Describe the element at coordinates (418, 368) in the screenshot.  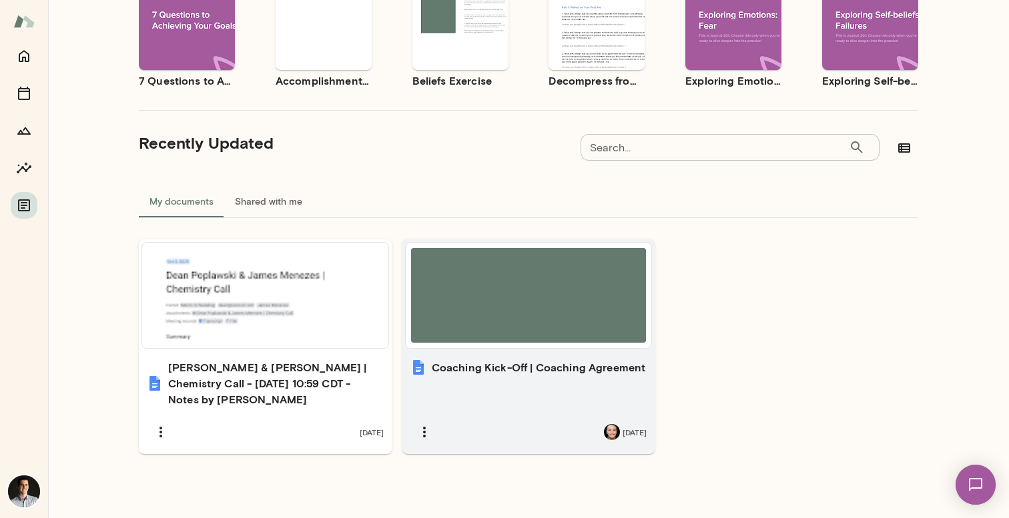
I see `img: Coaching Kick-Off | Coaching Agreement` at that location.